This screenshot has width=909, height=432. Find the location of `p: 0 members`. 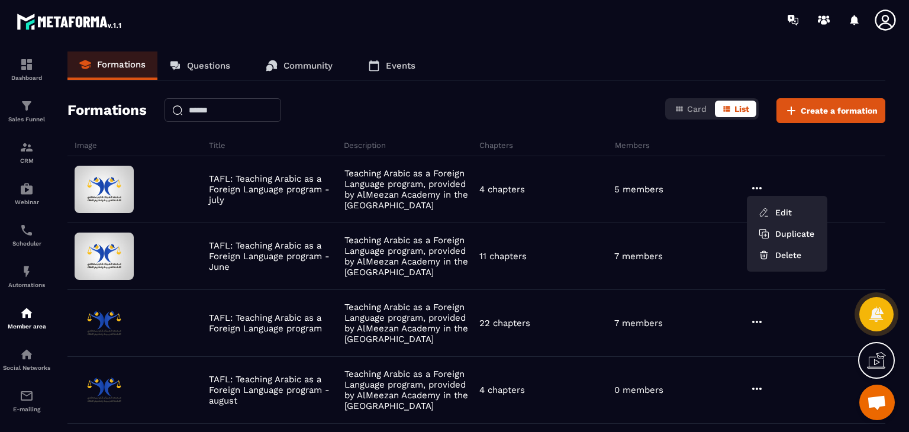

p: 0 members is located at coordinates (639, 390).